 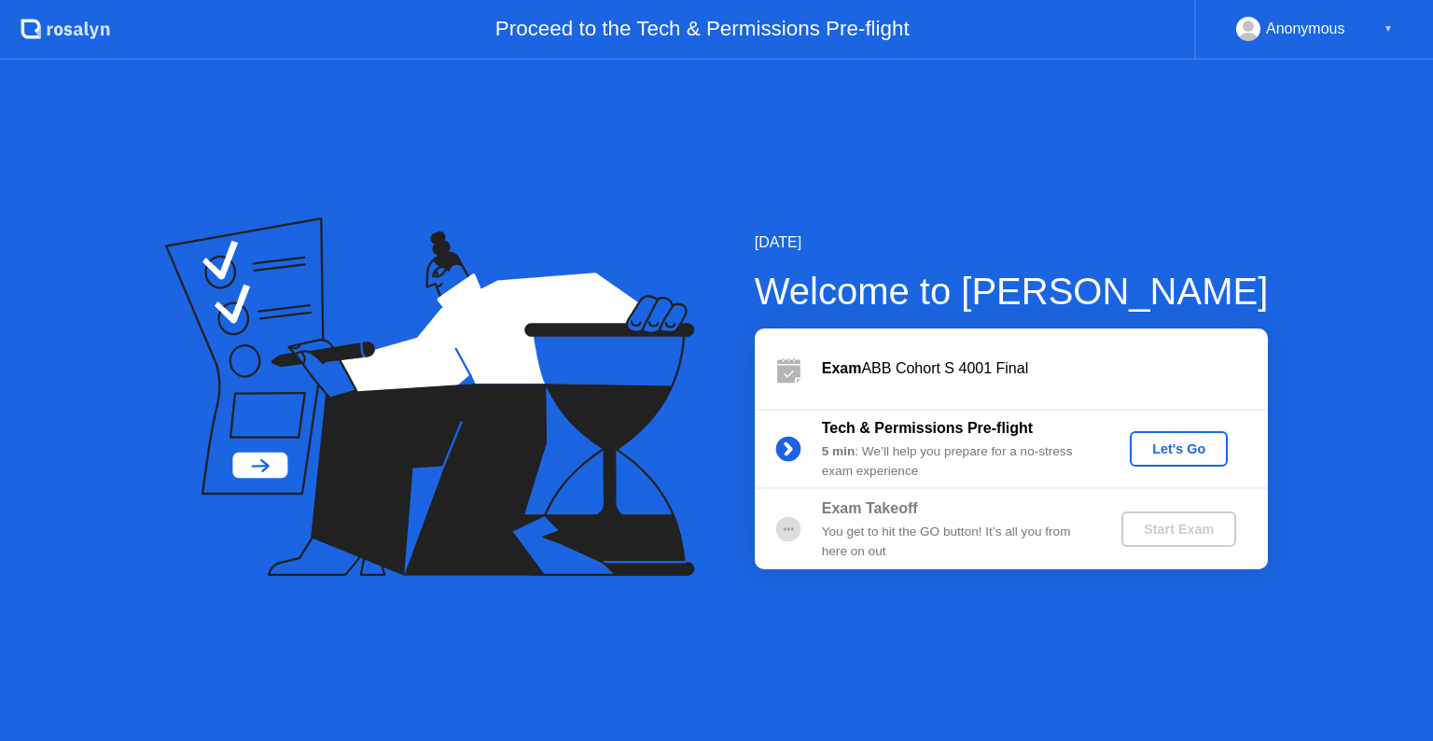 What do you see at coordinates (927, 427) in the screenshot?
I see `b: Tech & Permissions Pre-flight` at bounding box center [927, 427].